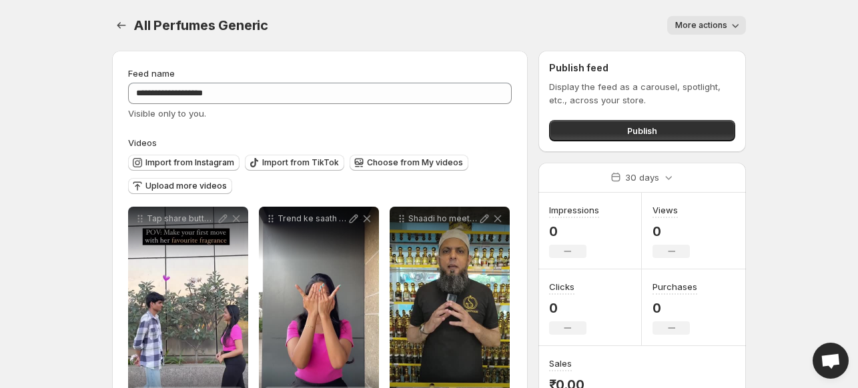  What do you see at coordinates (409, 163) in the screenshot?
I see `button: Choose from My videos` at bounding box center [409, 163].